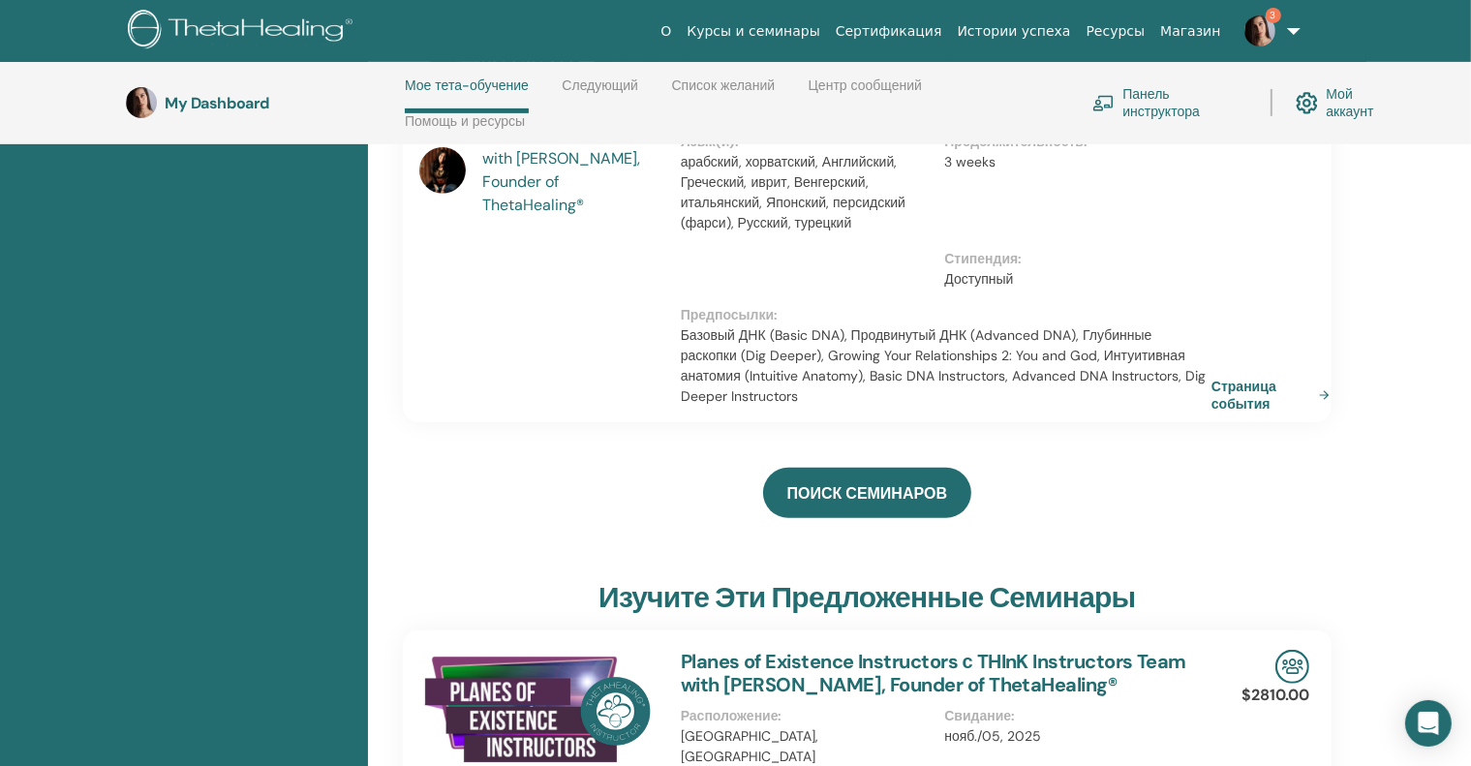  What do you see at coordinates (1306, 103) in the screenshot?
I see `img: cog.svg` at bounding box center [1306, 103].